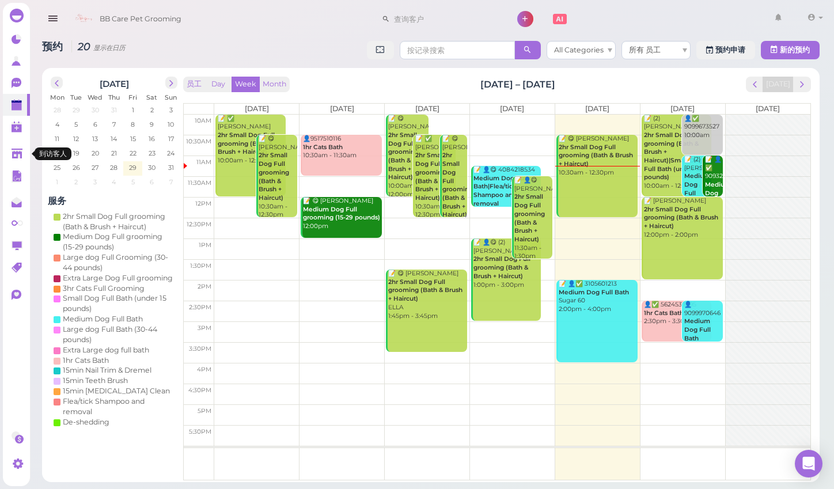 The width and height of the screenshot is (834, 489). Describe the element at coordinates (673, 156) in the screenshot. I see `b: 2hr Small Dog Full grooming (Bath & Brush + Haircut)|Small Dog Full Bath (under 15 pounds)` at that location.